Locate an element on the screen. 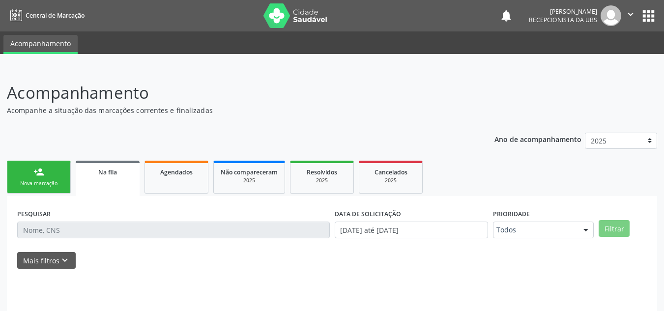 The image size is (664, 311). span: Cancelados is located at coordinates (391, 172).